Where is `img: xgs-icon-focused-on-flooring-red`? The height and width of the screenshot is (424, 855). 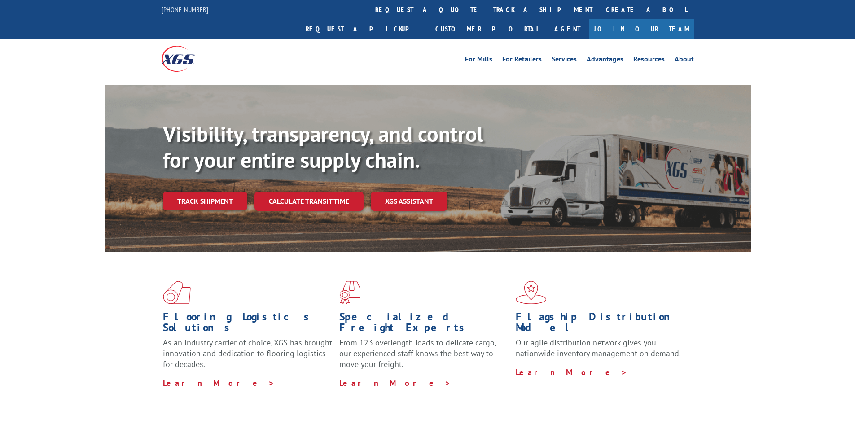 img: xgs-icon-focused-on-flooring-red is located at coordinates (350, 293).